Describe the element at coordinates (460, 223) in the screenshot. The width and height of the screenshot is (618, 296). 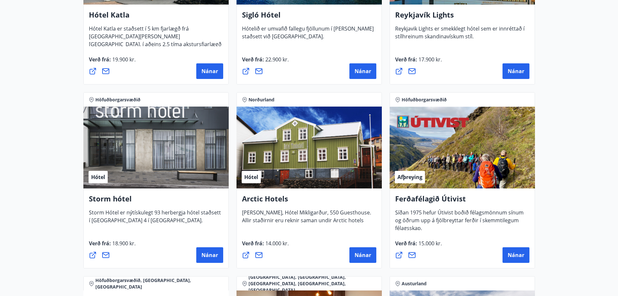
I see `span: Síðan 1975 hefur Útivist boðið félagsmönnum sínum og öðrum upp á fjölbreyttar ferðir í skemmtileg...` at that location.